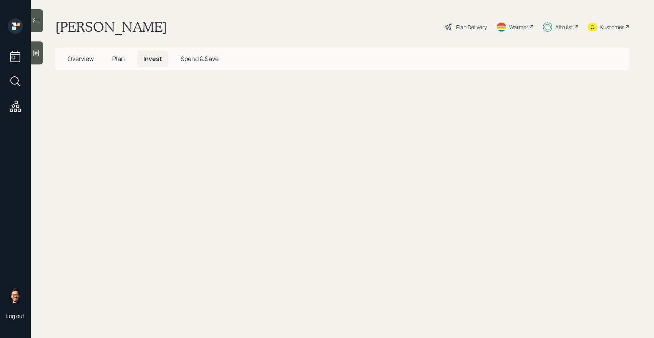 This screenshot has height=338, width=654. What do you see at coordinates (15, 316) in the screenshot?
I see `div: Log out` at bounding box center [15, 316].